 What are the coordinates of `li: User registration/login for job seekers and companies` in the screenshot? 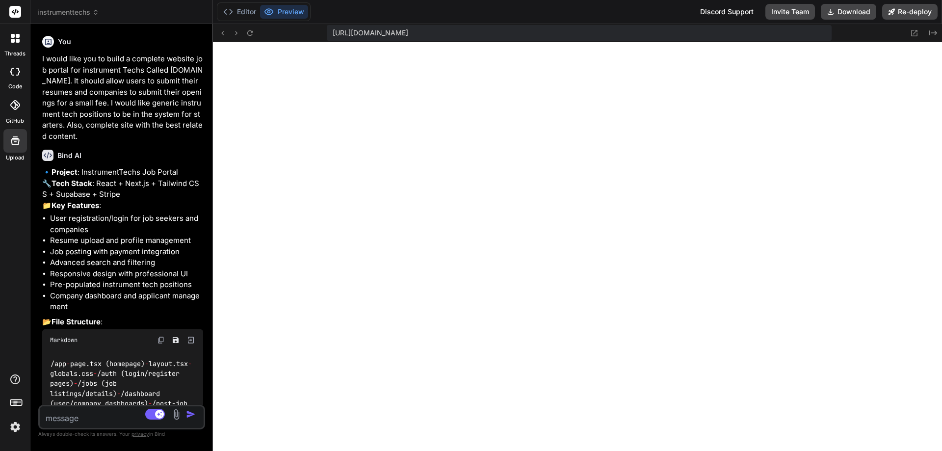 It's located at (127, 224).